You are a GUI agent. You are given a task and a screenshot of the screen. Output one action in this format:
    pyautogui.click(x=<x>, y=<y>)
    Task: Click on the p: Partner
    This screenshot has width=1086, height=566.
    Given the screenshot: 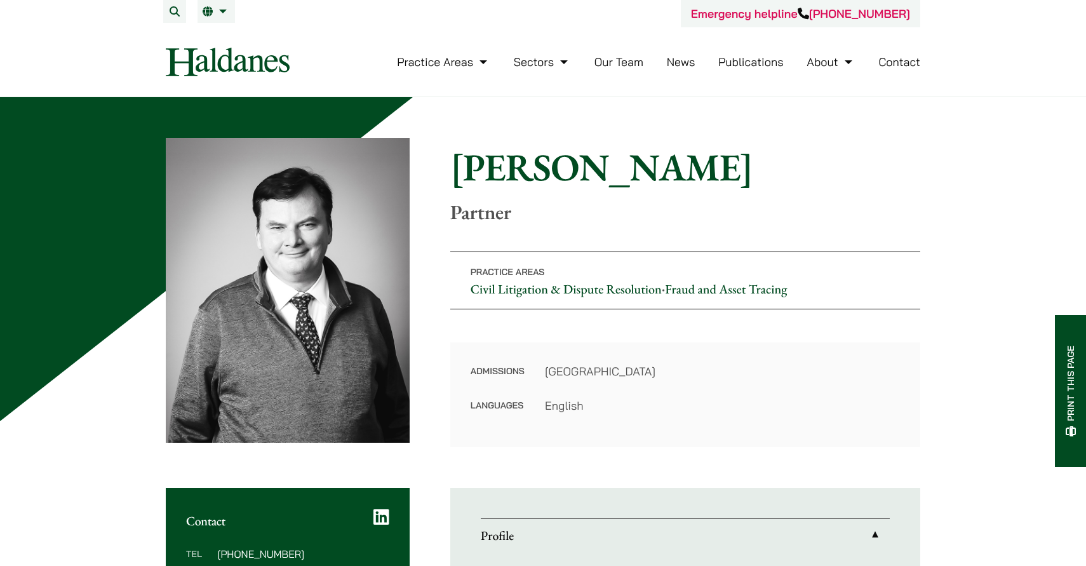 What is the action you would take?
    pyautogui.click(x=685, y=212)
    